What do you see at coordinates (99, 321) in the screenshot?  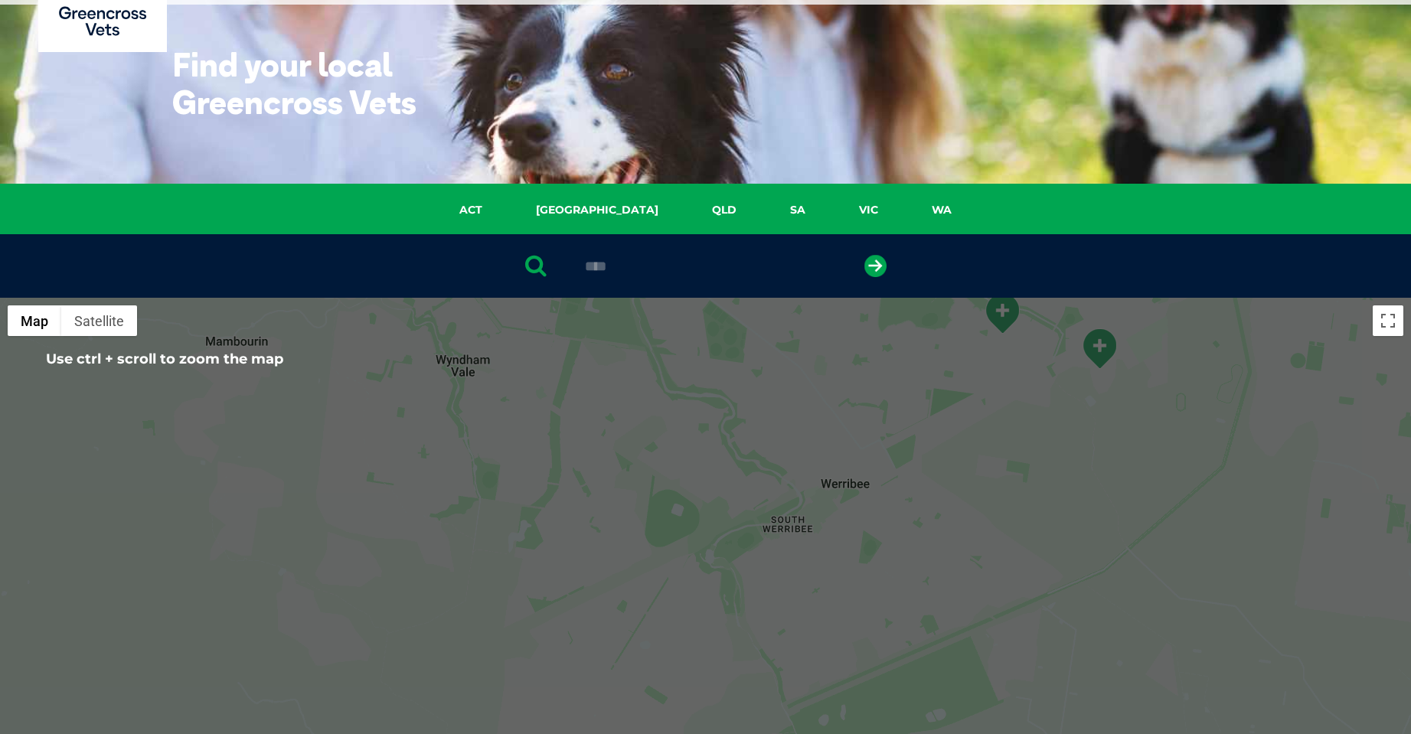 I see `button: Show satellite imagery` at bounding box center [99, 321].